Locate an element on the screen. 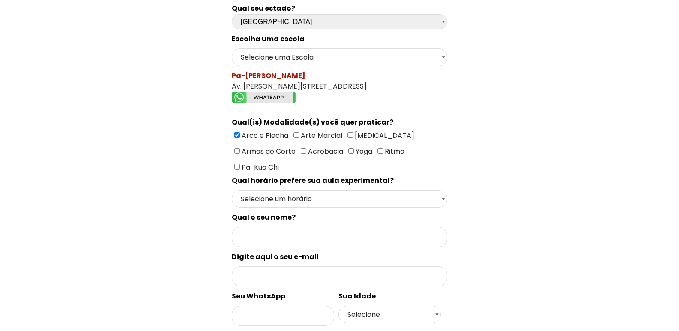 Image resolution: width=679 pixels, height=331 pixels. input: Acrobacia is located at coordinates (303, 151).